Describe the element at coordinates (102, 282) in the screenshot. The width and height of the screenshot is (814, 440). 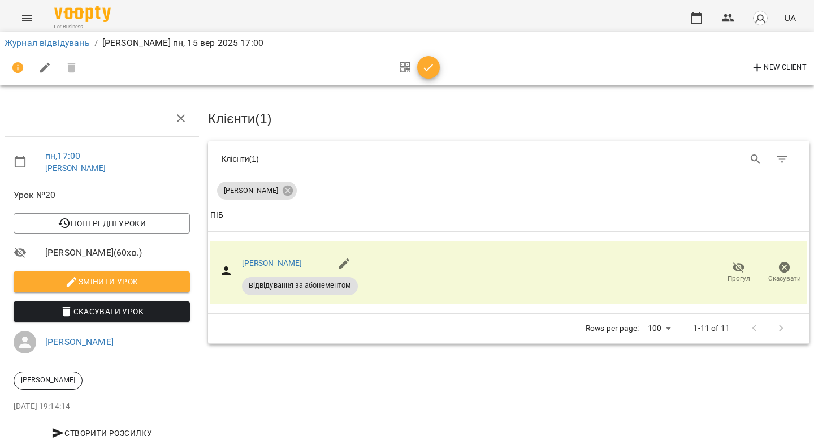
I see `span: Змінити урок` at that location.